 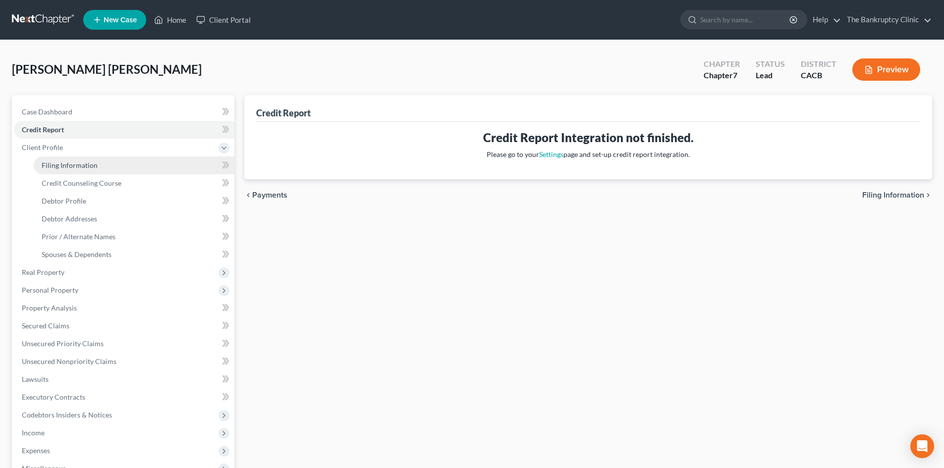 I want to click on span: Income, so click(x=33, y=433).